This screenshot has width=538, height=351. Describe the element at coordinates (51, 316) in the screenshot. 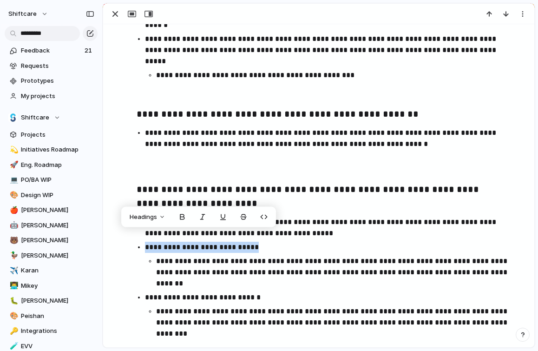

I see `div: 🎨Peishan` at that location.